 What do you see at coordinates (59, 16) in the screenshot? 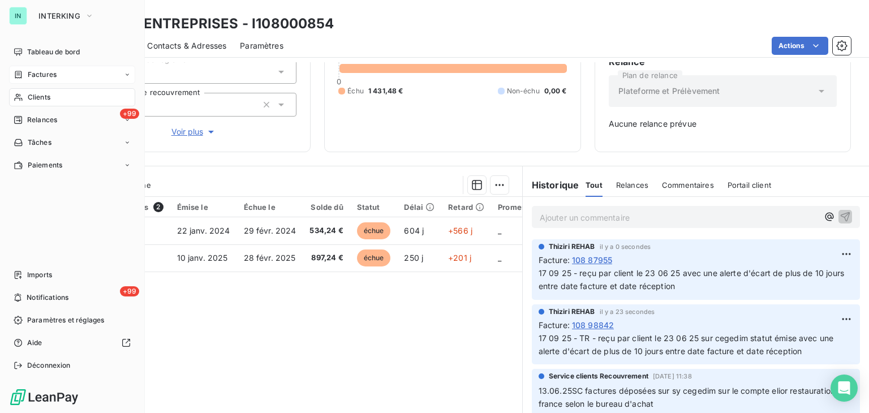
I see `span: INTERKING` at bounding box center [59, 16].